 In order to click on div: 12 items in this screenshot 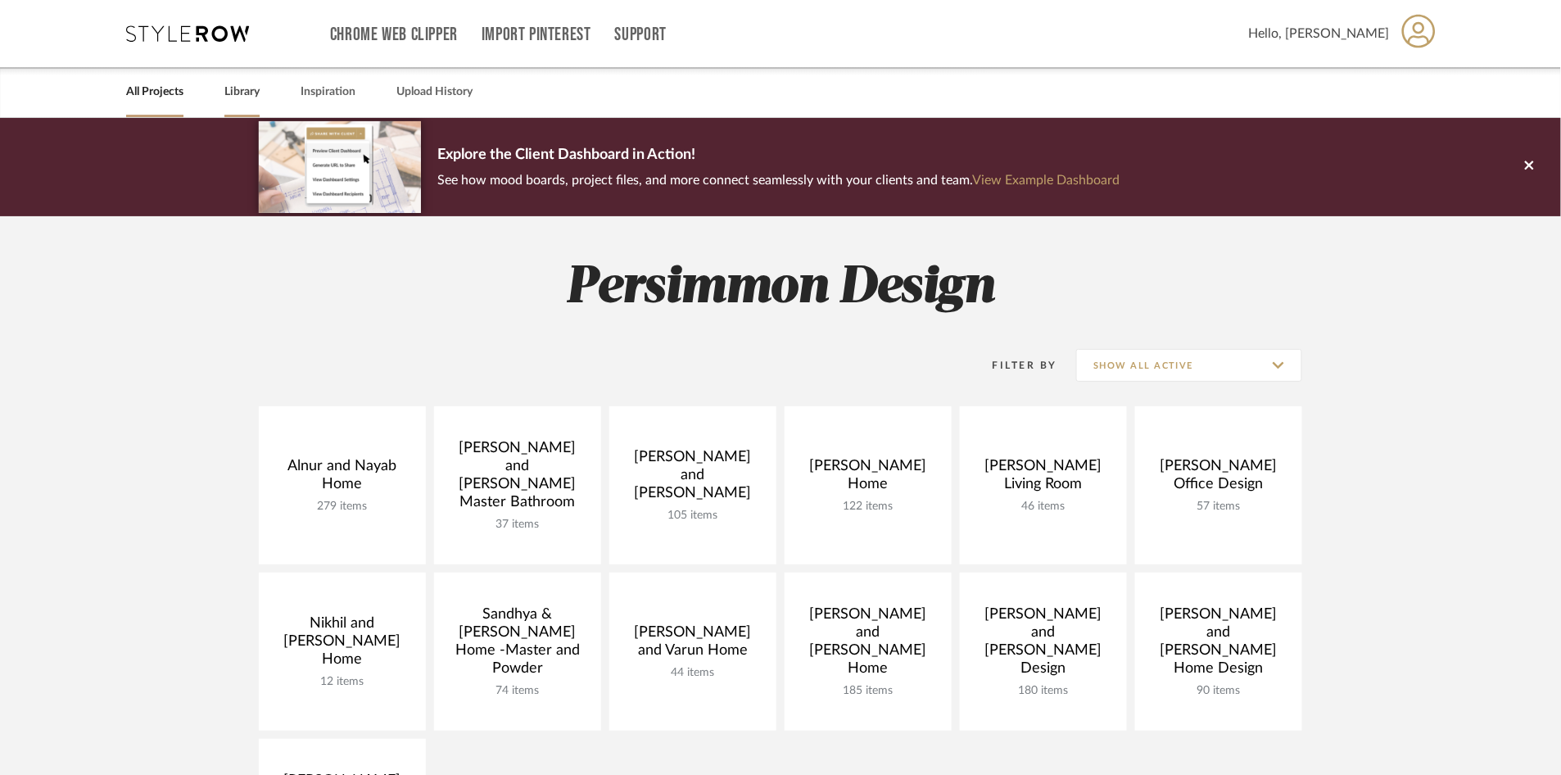, I will do `click(342, 681)`.